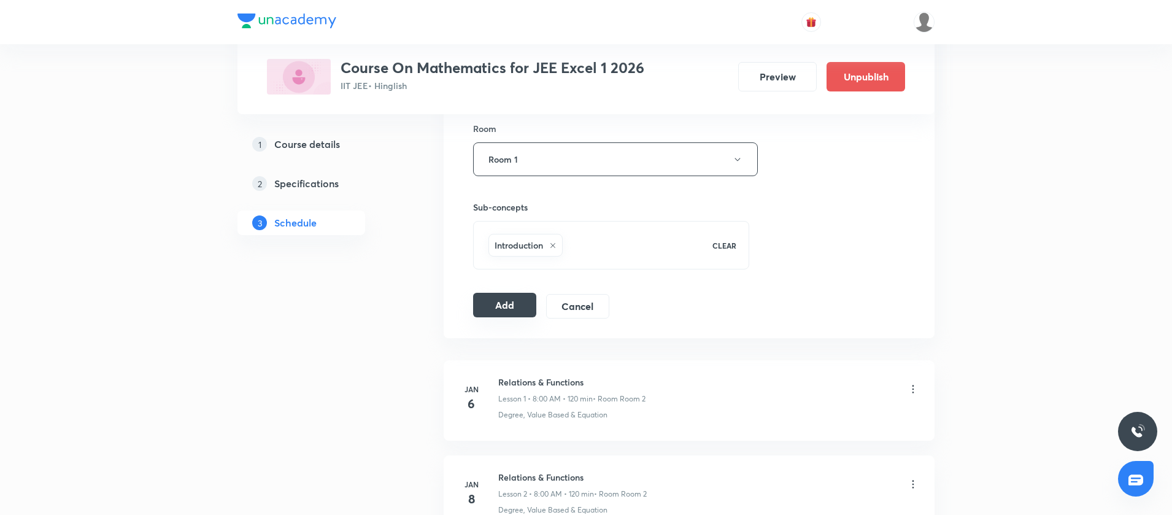 Image resolution: width=1172 pixels, height=515 pixels. I want to click on h5: Specifications, so click(306, 184).